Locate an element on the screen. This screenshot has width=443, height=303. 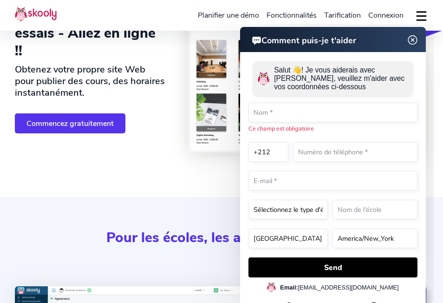
img: Skooly is located at coordinates (36, 14).